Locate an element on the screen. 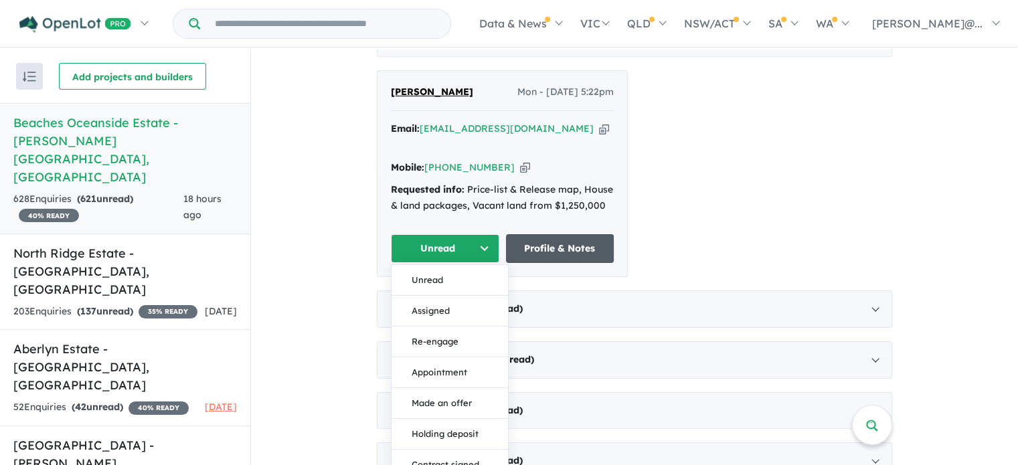  img: sort.svg is located at coordinates (29, 76).